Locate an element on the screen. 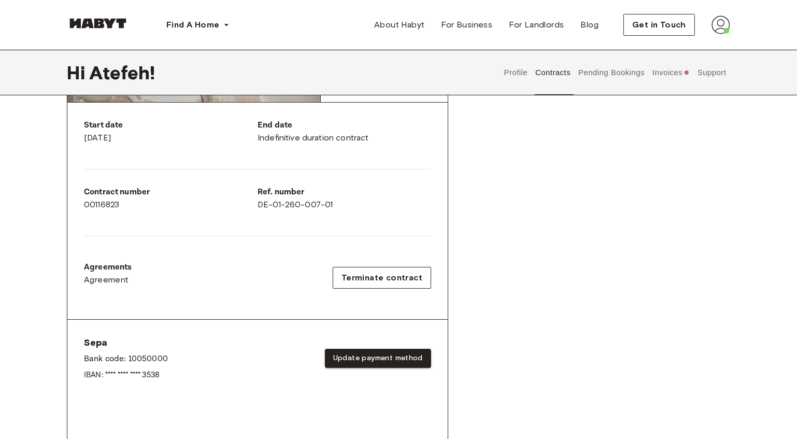  a: For Business is located at coordinates (467, 25).